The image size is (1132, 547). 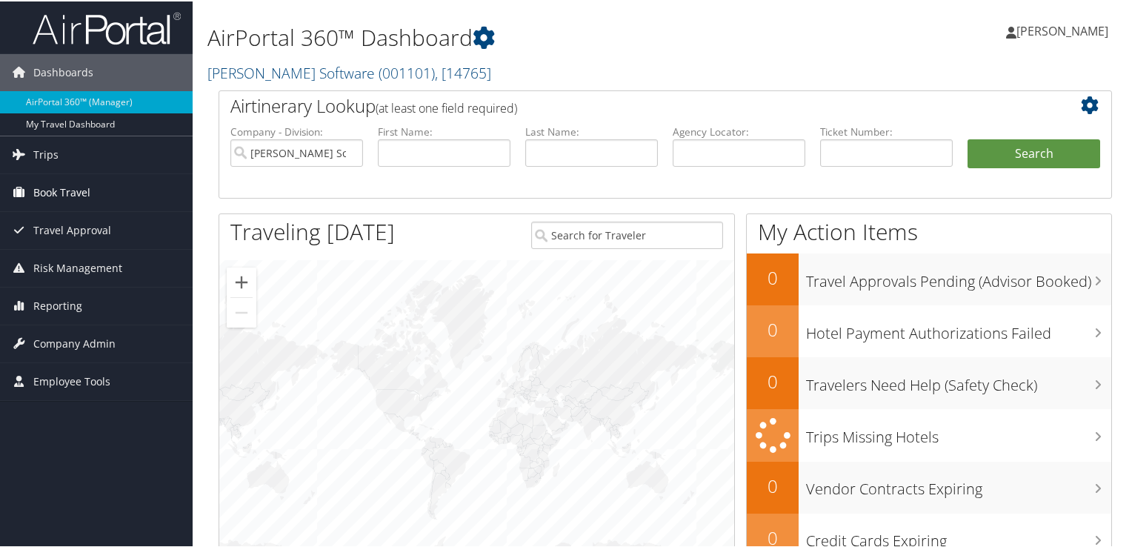 I want to click on span: ( 001101 ), so click(x=407, y=71).